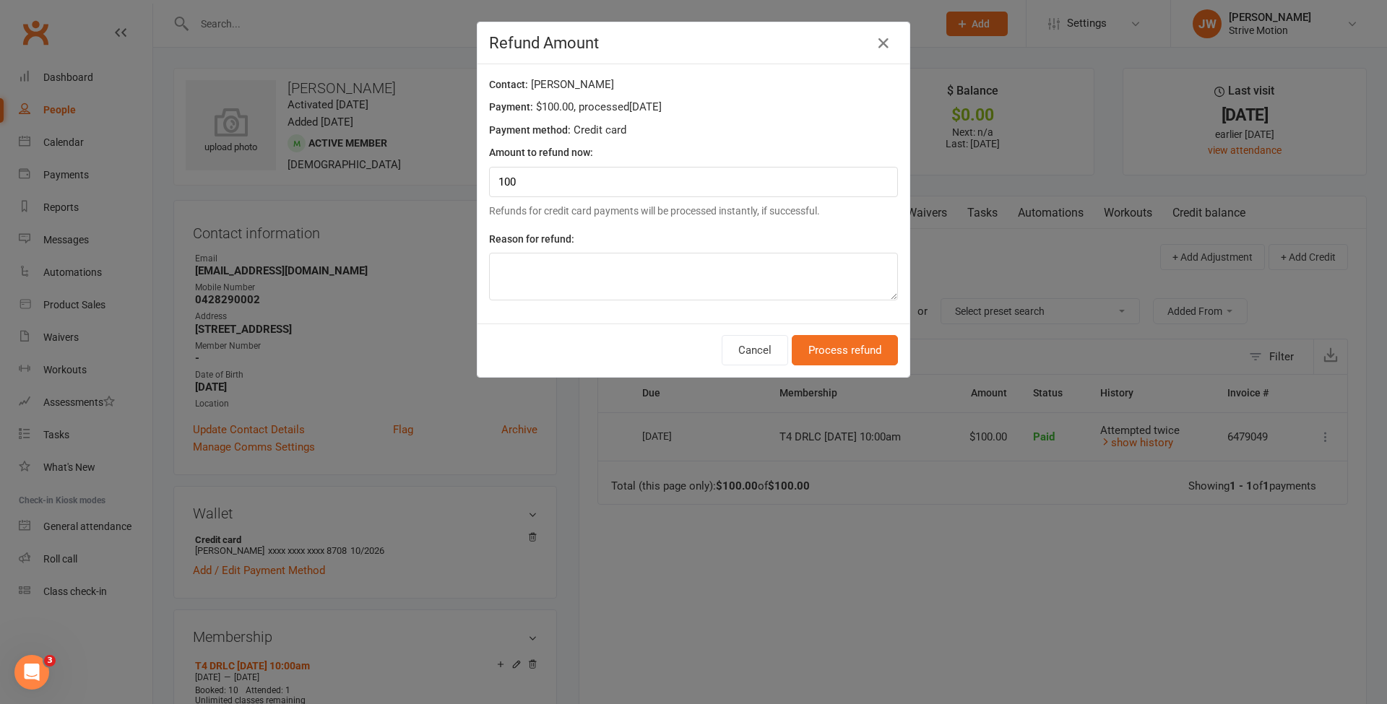  I want to click on label: Payment:, so click(511, 107).